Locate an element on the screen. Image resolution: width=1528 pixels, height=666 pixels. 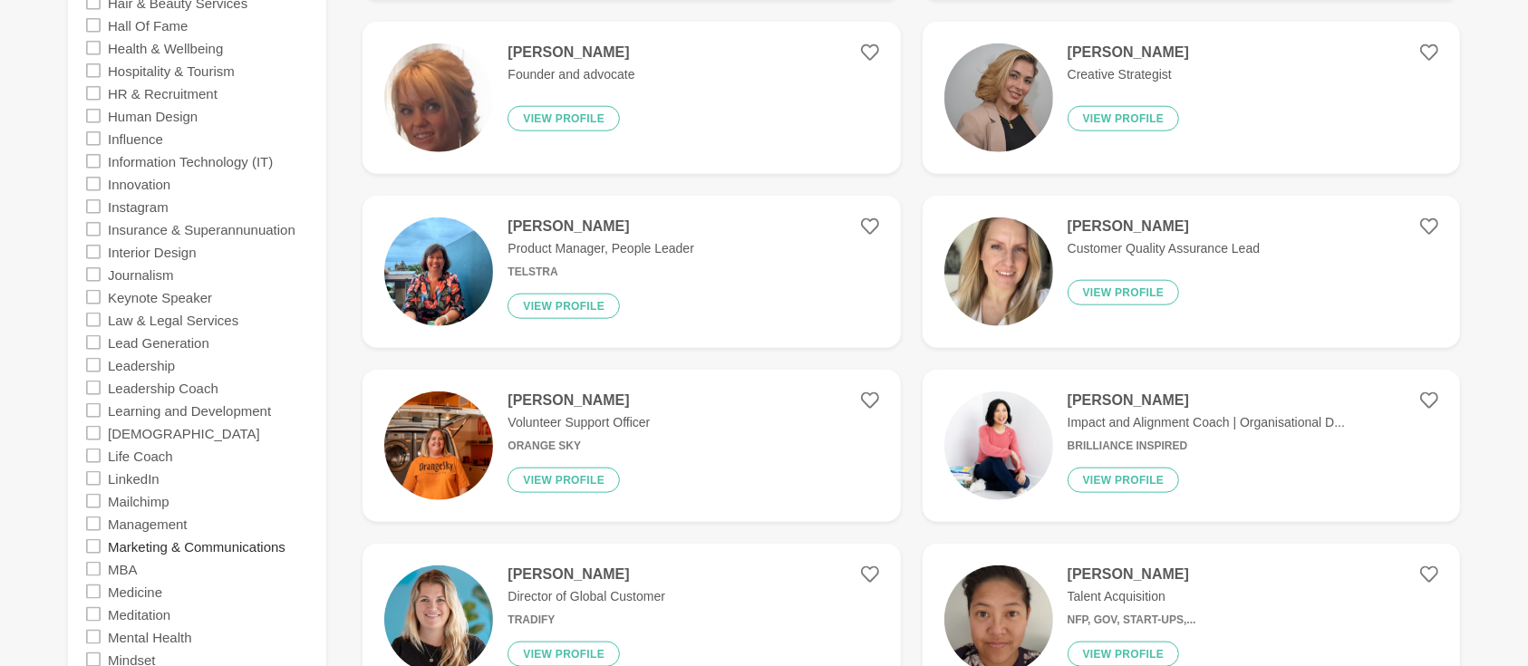
label: Journalism is located at coordinates (140, 274).